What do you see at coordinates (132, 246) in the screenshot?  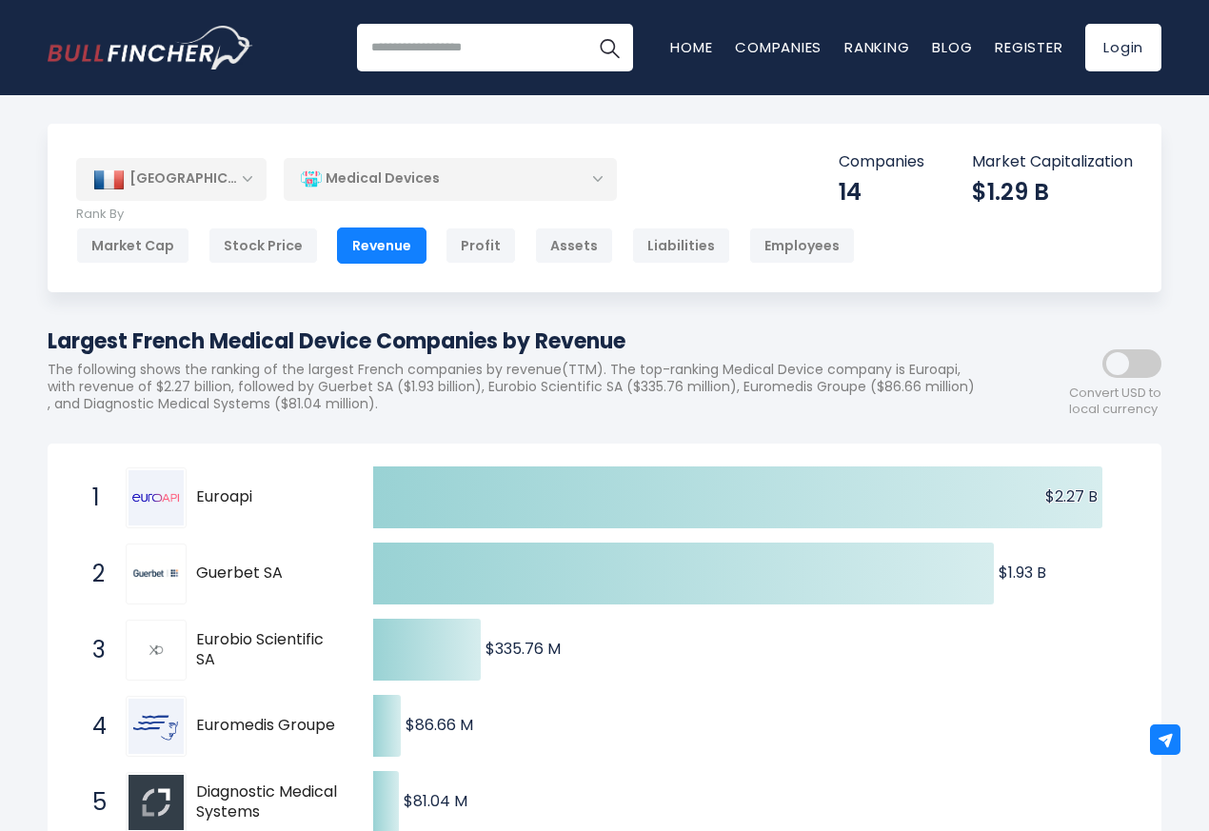 I see `div: Market Cap` at bounding box center [132, 246].